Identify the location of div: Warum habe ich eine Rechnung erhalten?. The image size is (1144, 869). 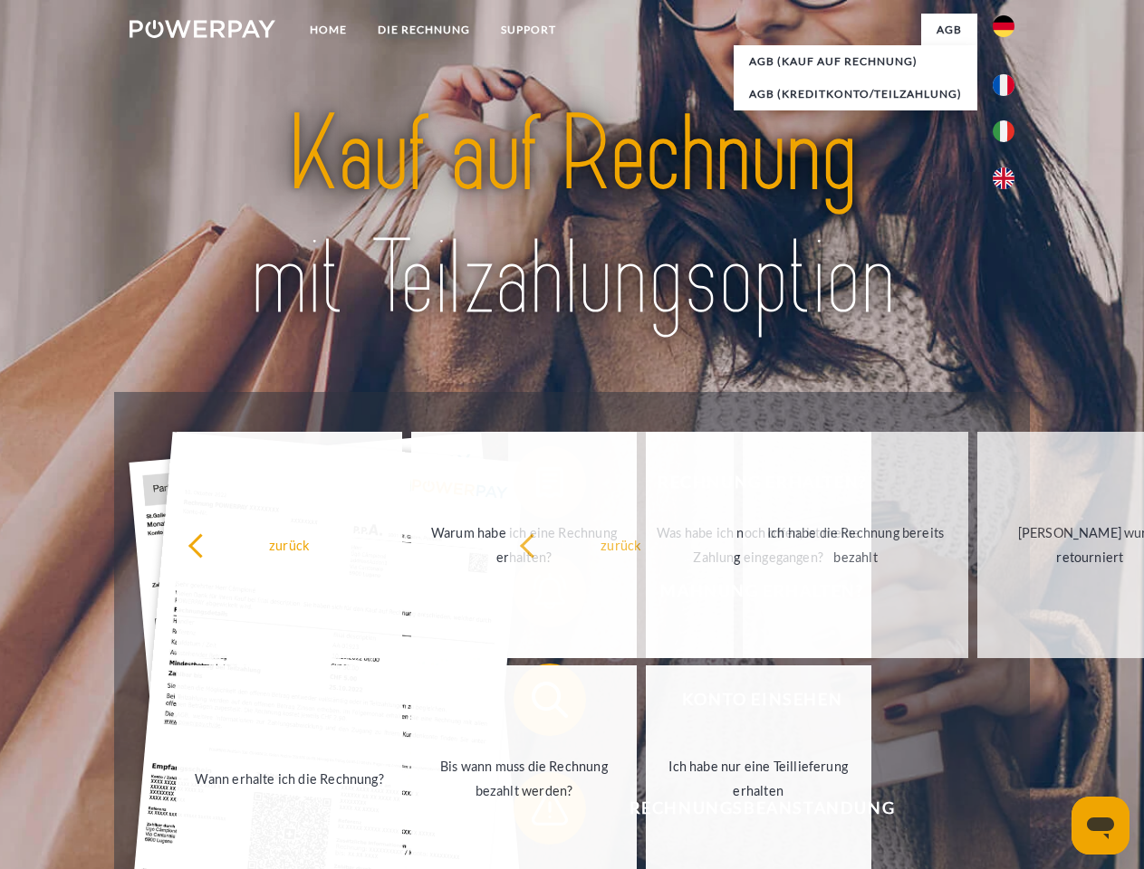
(523, 545).